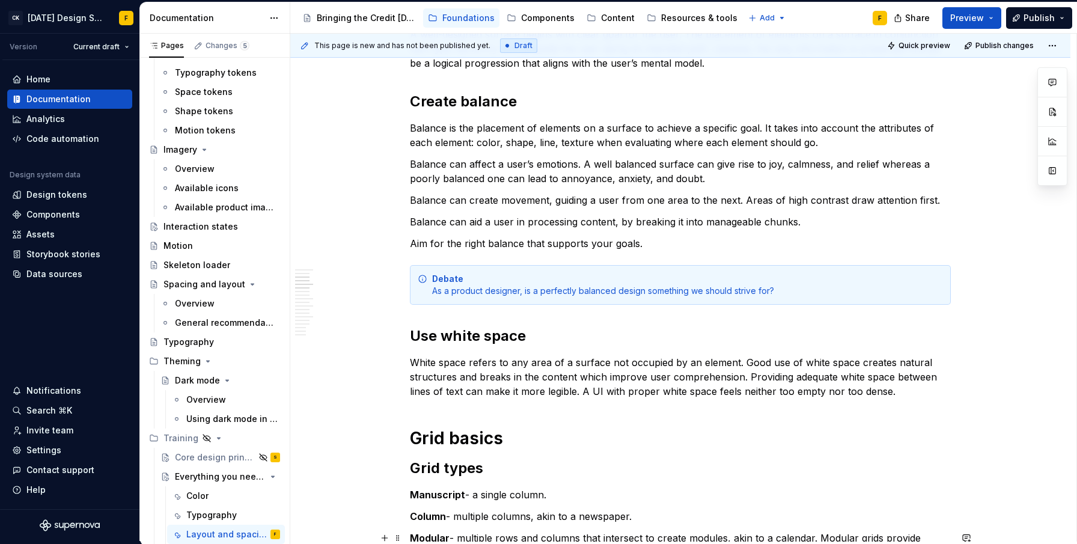 This screenshot has width=1077, height=544. Describe the element at coordinates (611, 18) in the screenshot. I see `a: Content` at that location.